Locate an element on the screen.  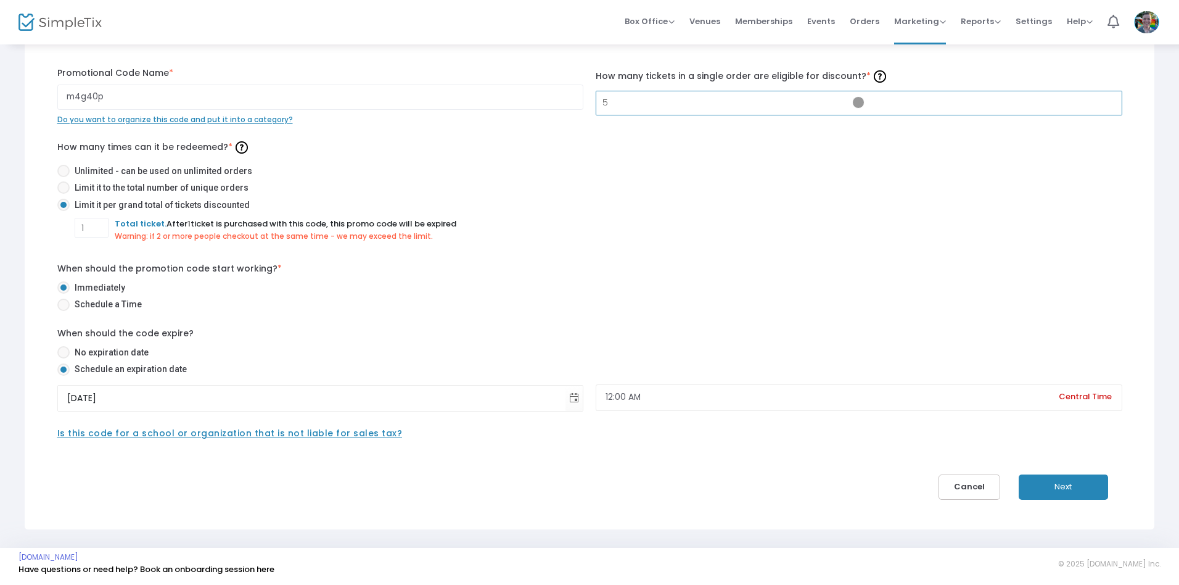
span: Total ticket. is located at coordinates (141, 223).